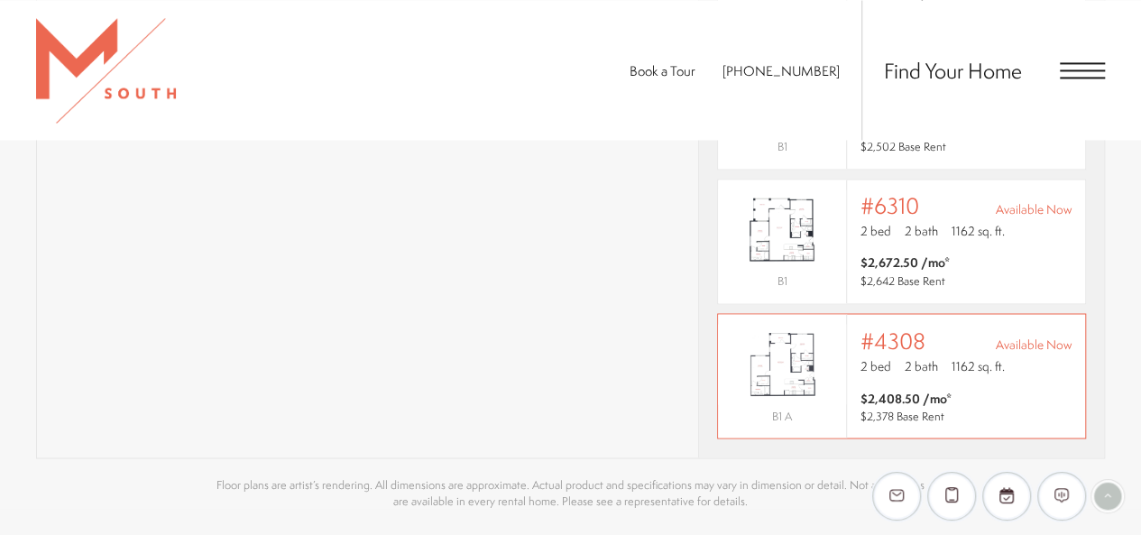 This screenshot has width=1141, height=535. Describe the element at coordinates (781, 363) in the screenshot. I see `img: #4308 - 2 bedroom floor plan layout with 2 bathrooms and 1162 square feet` at that location.